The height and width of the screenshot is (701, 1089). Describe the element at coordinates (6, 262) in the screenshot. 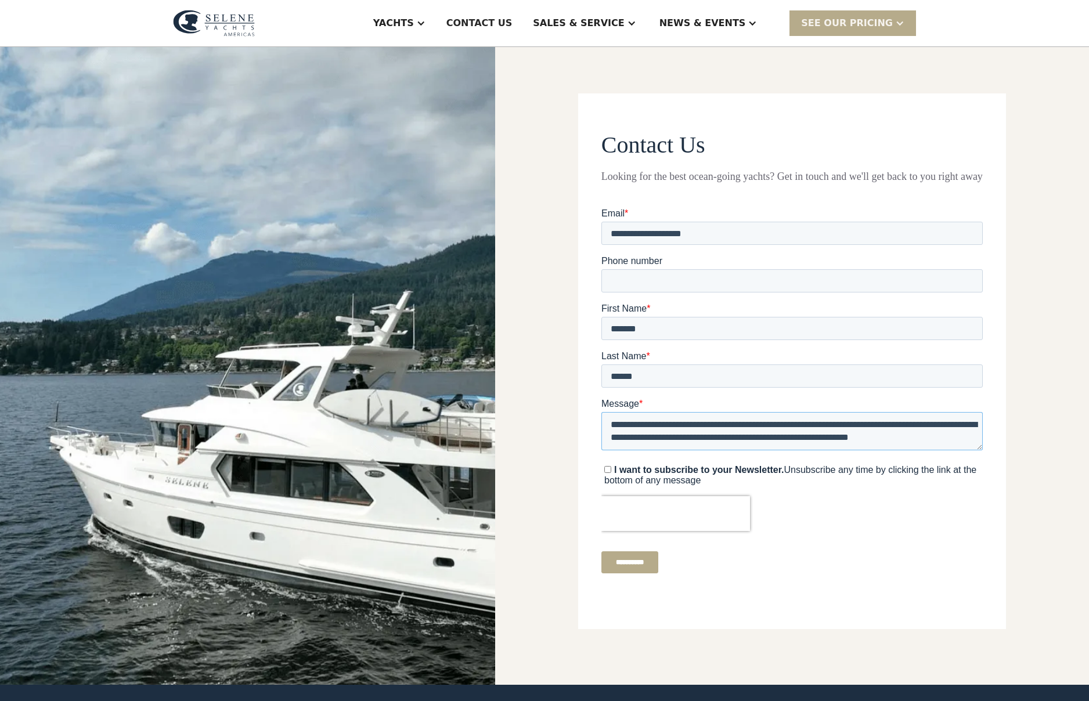

I see `input: I want to subscribe to your Newsletter.Unsubscribe any time by clicking the link at the bottom of...` at that location.